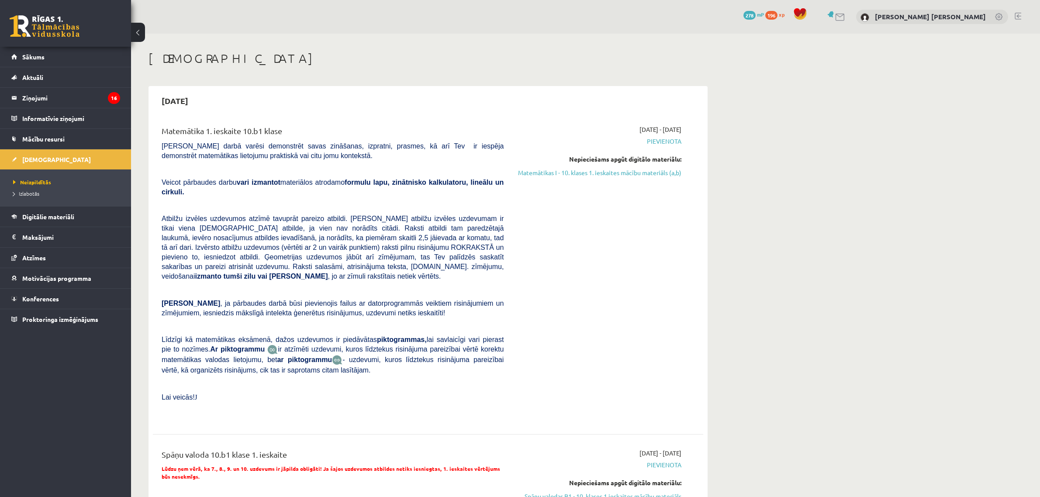 This screenshot has width=1040, height=497. What do you see at coordinates (66, 118) in the screenshot?
I see `a: Informatīvie ziņojumi` at bounding box center [66, 118].